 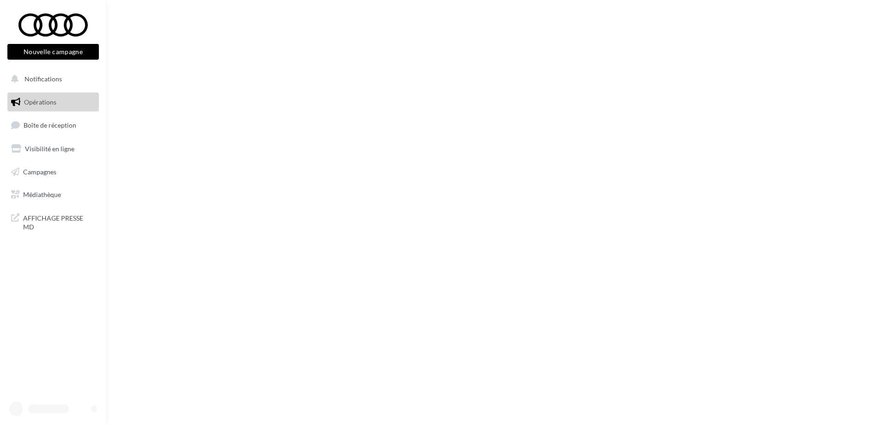 What do you see at coordinates (53, 172) in the screenshot?
I see `a: Campagnes` at bounding box center [53, 172].